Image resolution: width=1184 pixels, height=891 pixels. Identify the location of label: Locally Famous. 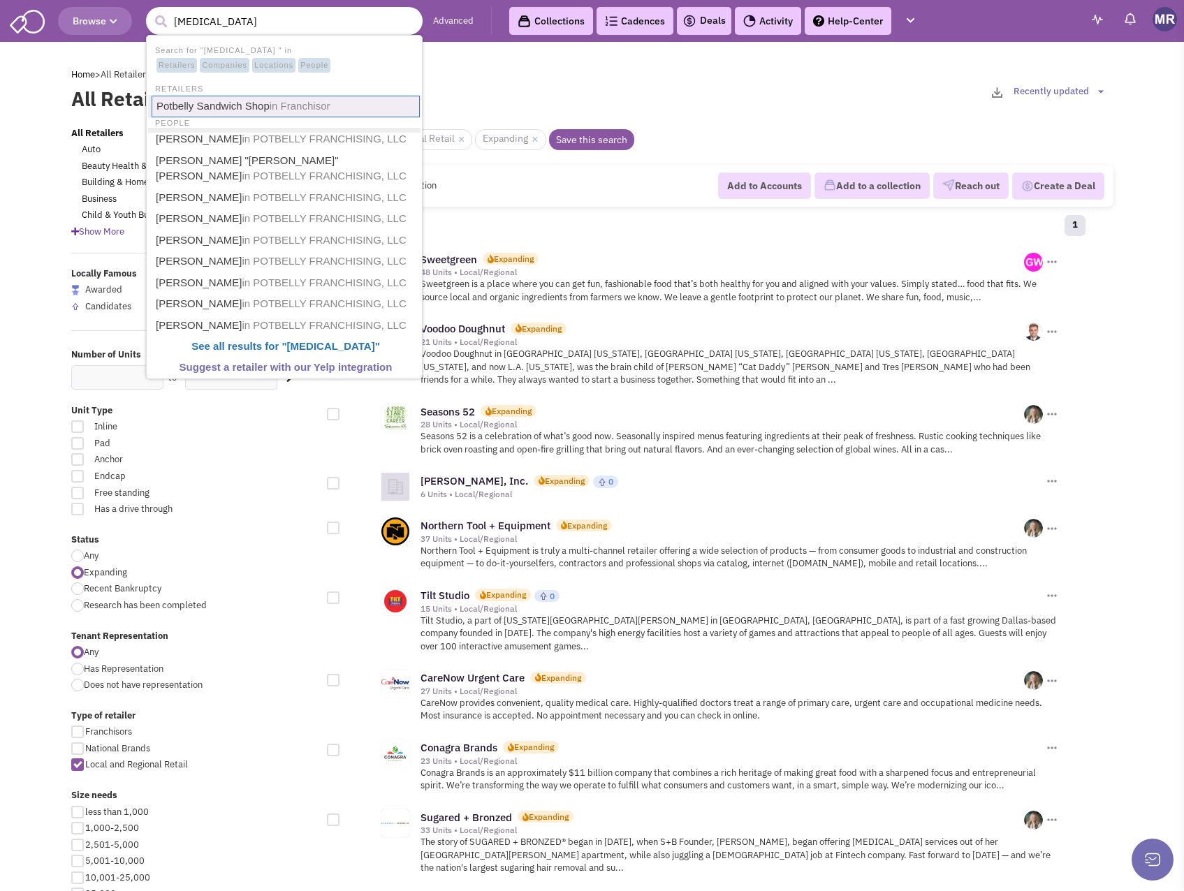
(195, 274).